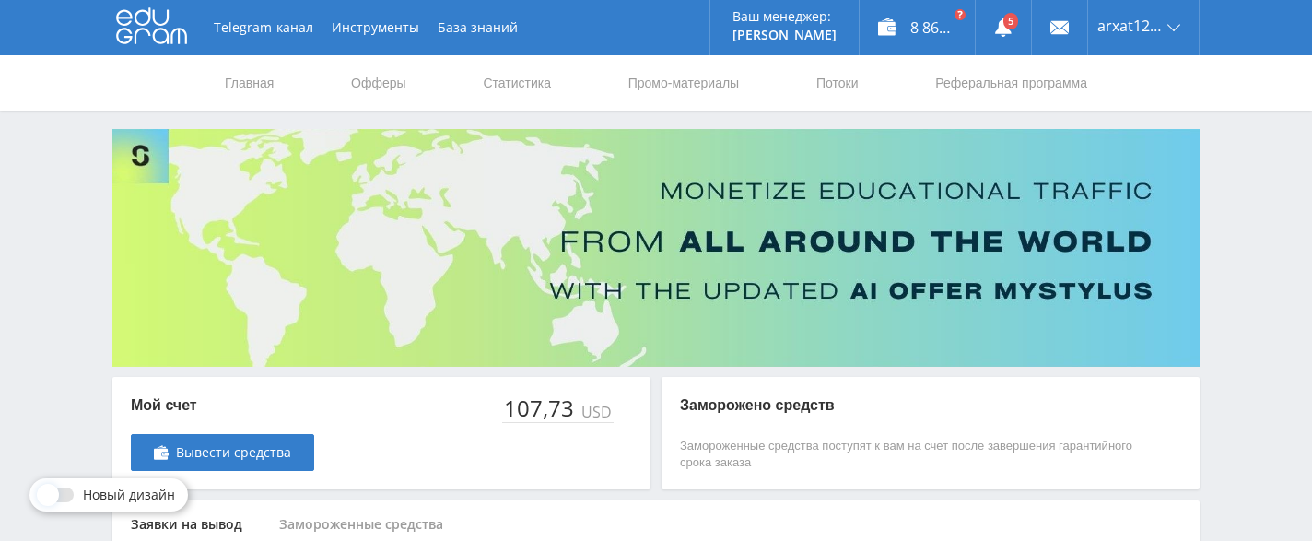 The width and height of the screenshot is (1312, 541). Describe the element at coordinates (838, 83) in the screenshot. I see `a: Потоки` at that location.